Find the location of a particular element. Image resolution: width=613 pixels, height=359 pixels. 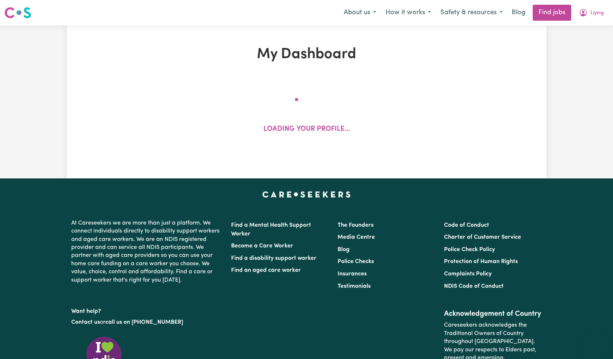

a: Become a Care Worker is located at coordinates (262, 246).